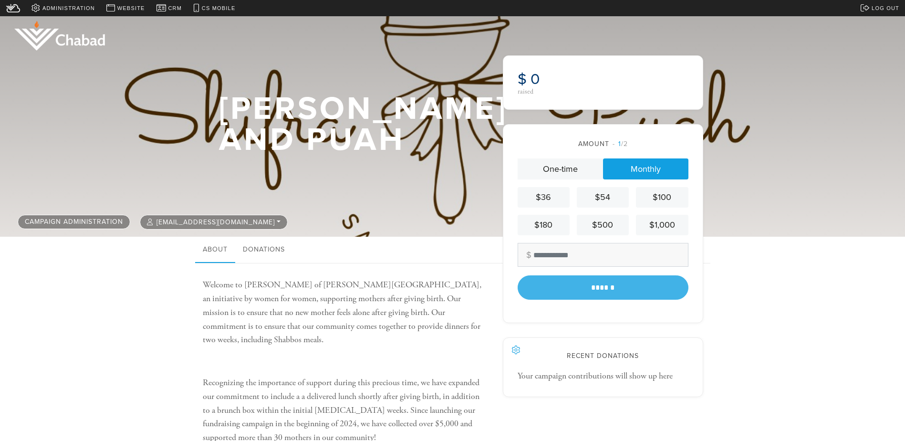  Describe the element at coordinates (620, 144) in the screenshot. I see `span: 1` at that location.